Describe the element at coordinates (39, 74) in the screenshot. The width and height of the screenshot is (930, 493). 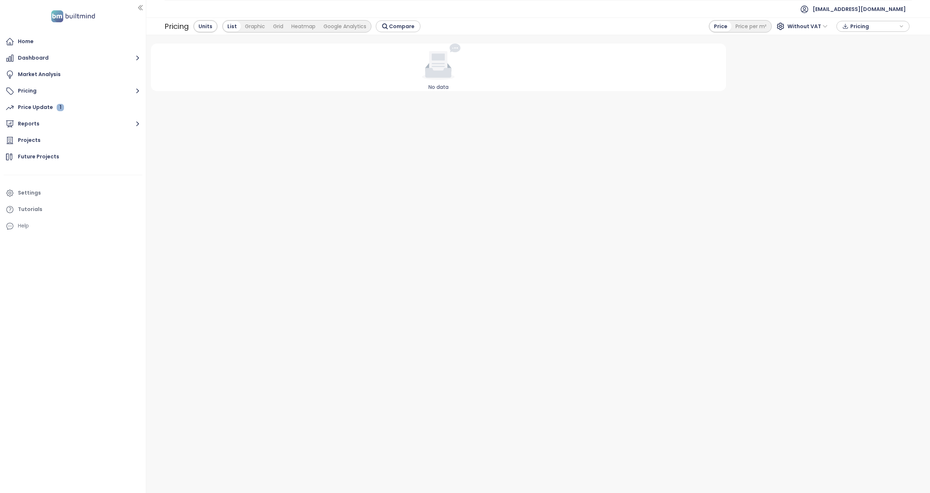
I see `div: Market Analysis` at that location.